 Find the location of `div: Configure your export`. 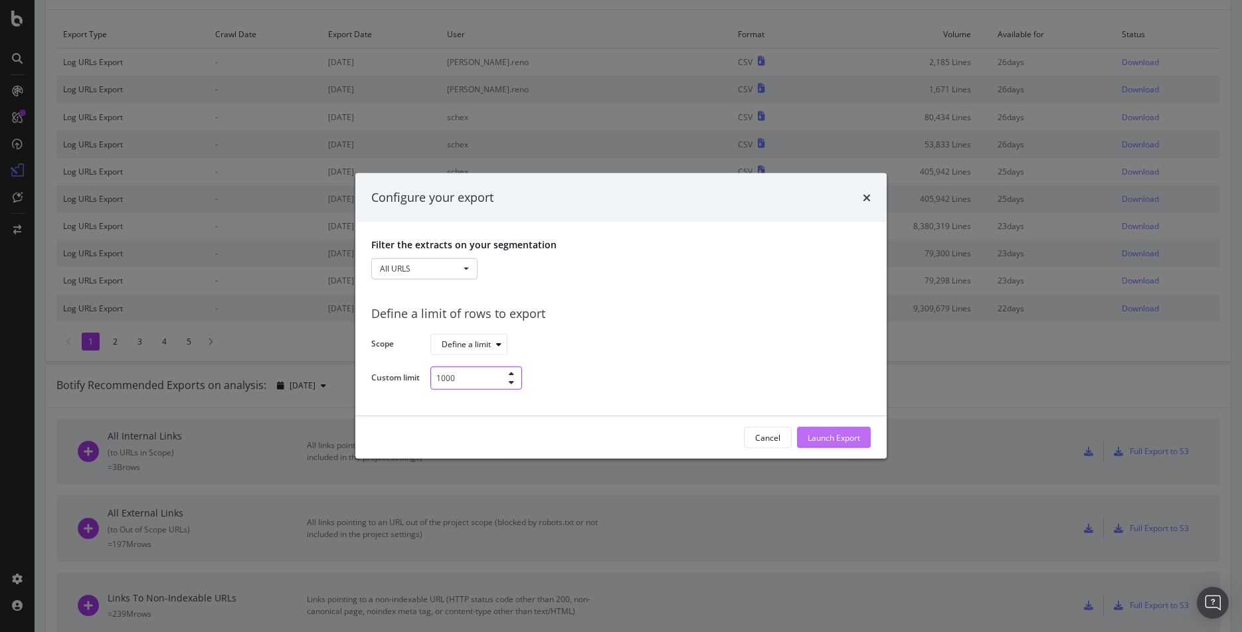

div: Configure your export is located at coordinates (432, 198).